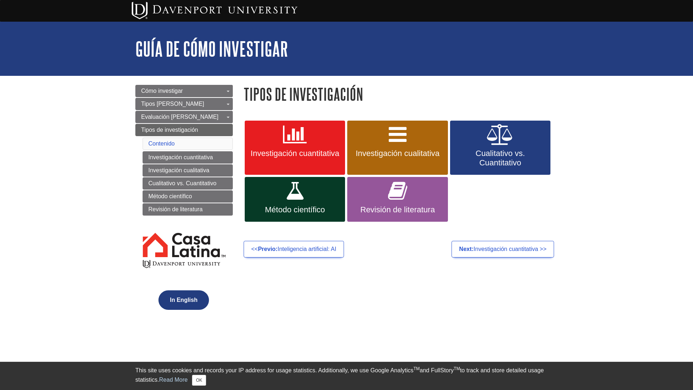  Describe the element at coordinates (268, 249) in the screenshot. I see `strong: Previo:` at that location.